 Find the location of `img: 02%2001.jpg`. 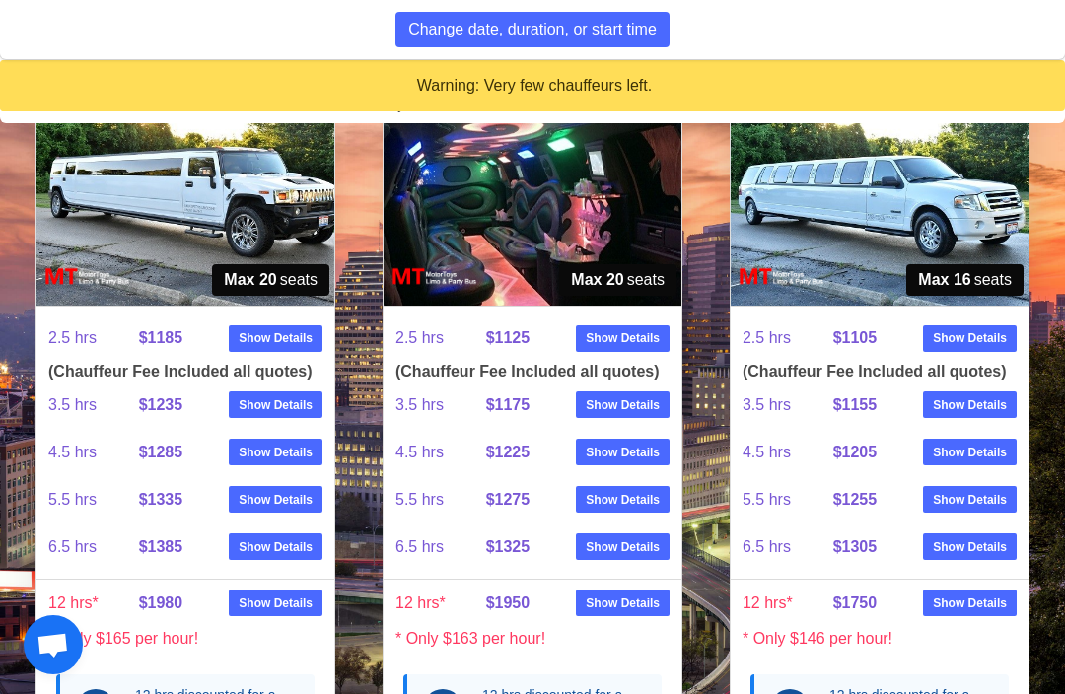

img: 02%2001.jpg is located at coordinates (880, 189).